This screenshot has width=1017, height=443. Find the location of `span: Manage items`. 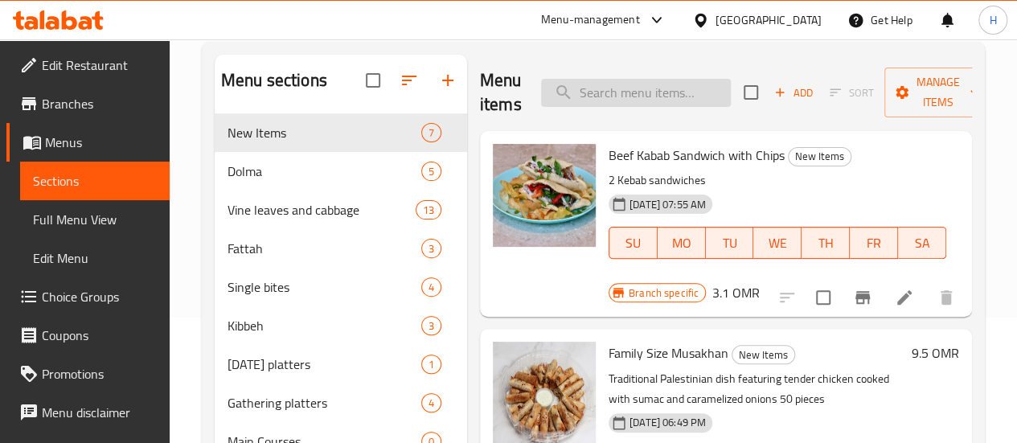

span: Manage items is located at coordinates (938, 92).